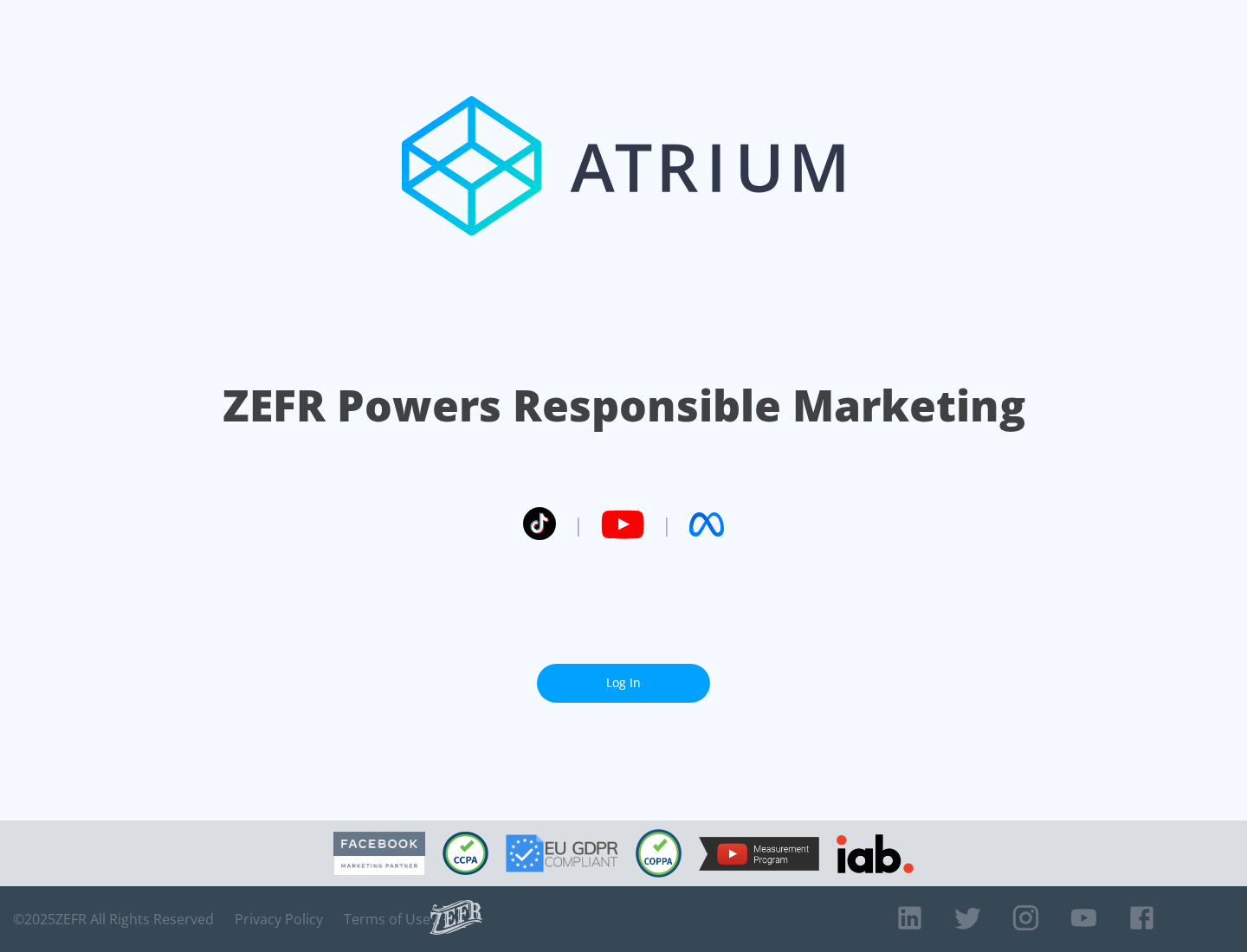  I want to click on a: Privacy Policy, so click(279, 920).